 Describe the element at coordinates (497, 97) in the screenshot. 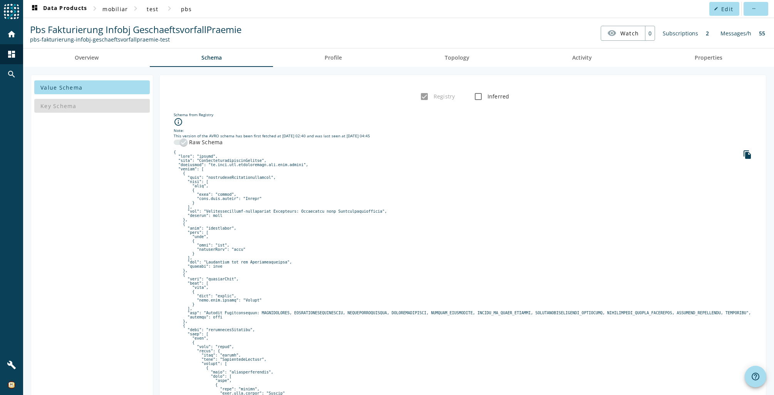

I see `label: Inferred` at that location.